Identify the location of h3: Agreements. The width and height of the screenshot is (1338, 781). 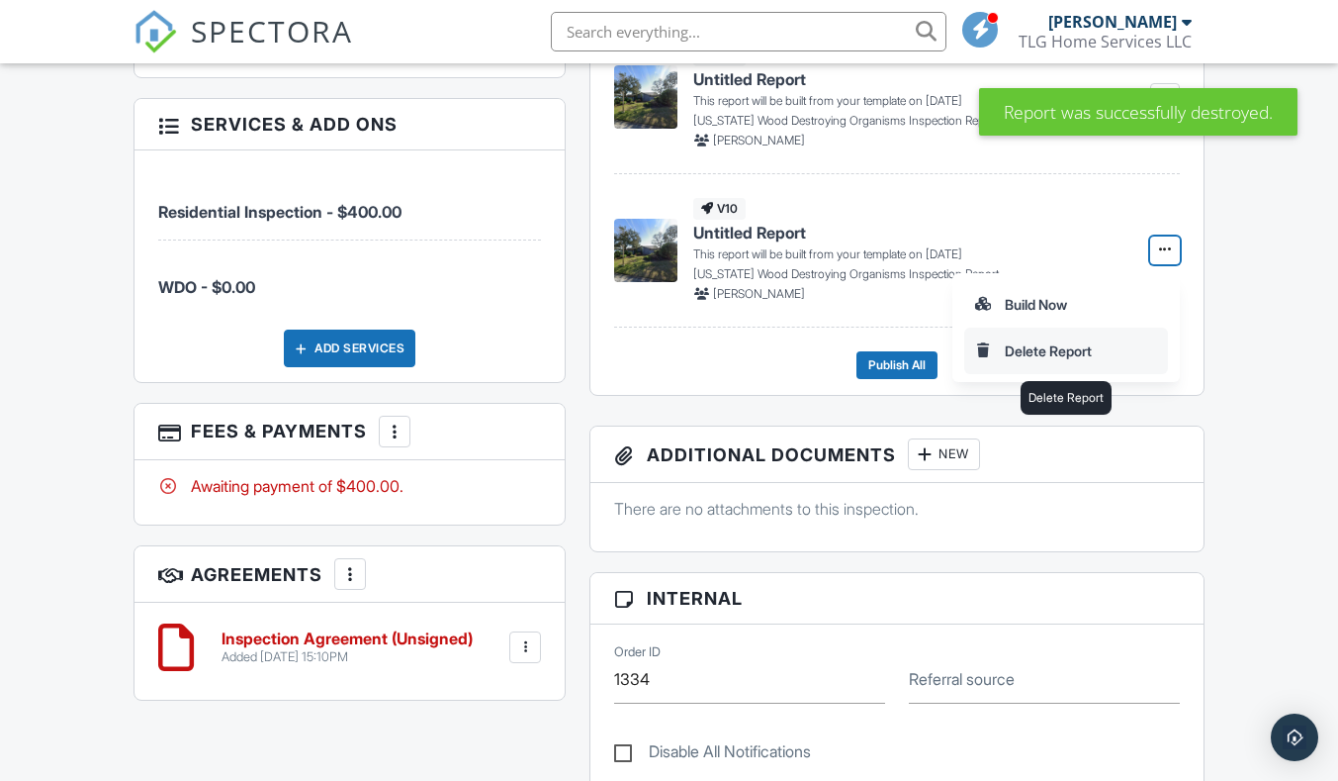
(349, 574).